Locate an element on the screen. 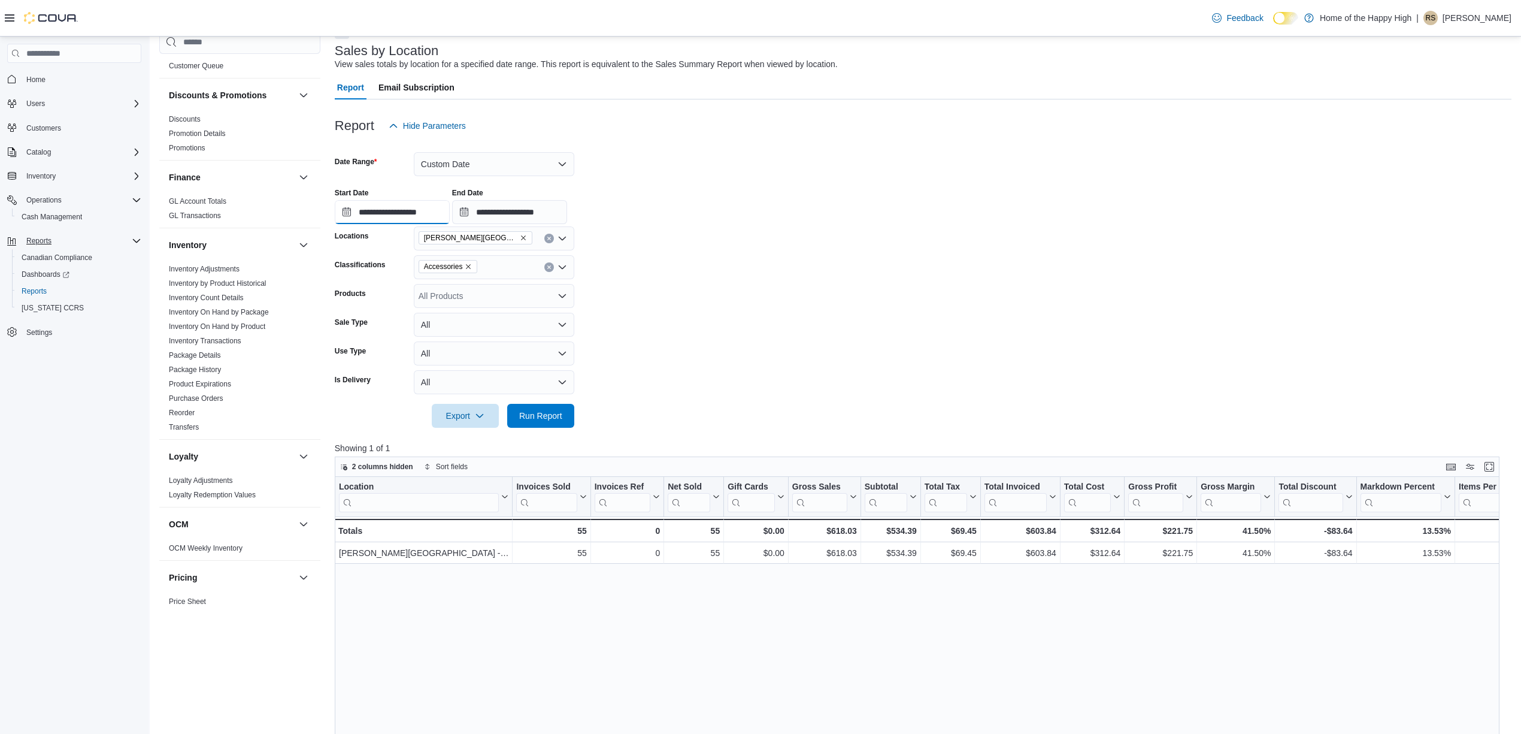 This screenshot has width=1521, height=734. button: Hide Parameters is located at coordinates (427, 126).